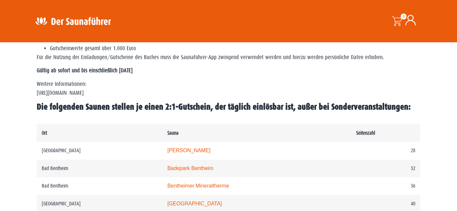 The width and height of the screenshot is (457, 211). Describe the element at coordinates (190, 169) in the screenshot. I see `a: Badepark Bentheim` at that location.